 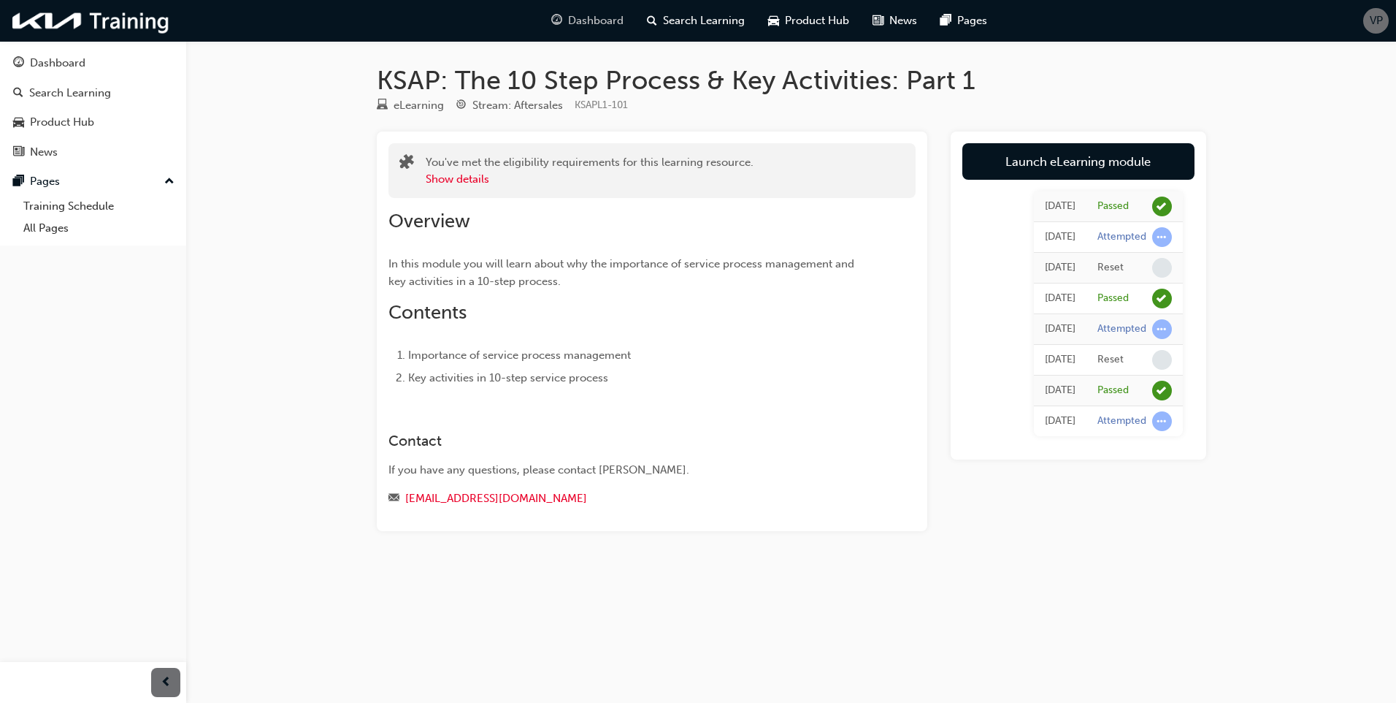 I want to click on a: Product Hub, so click(x=93, y=122).